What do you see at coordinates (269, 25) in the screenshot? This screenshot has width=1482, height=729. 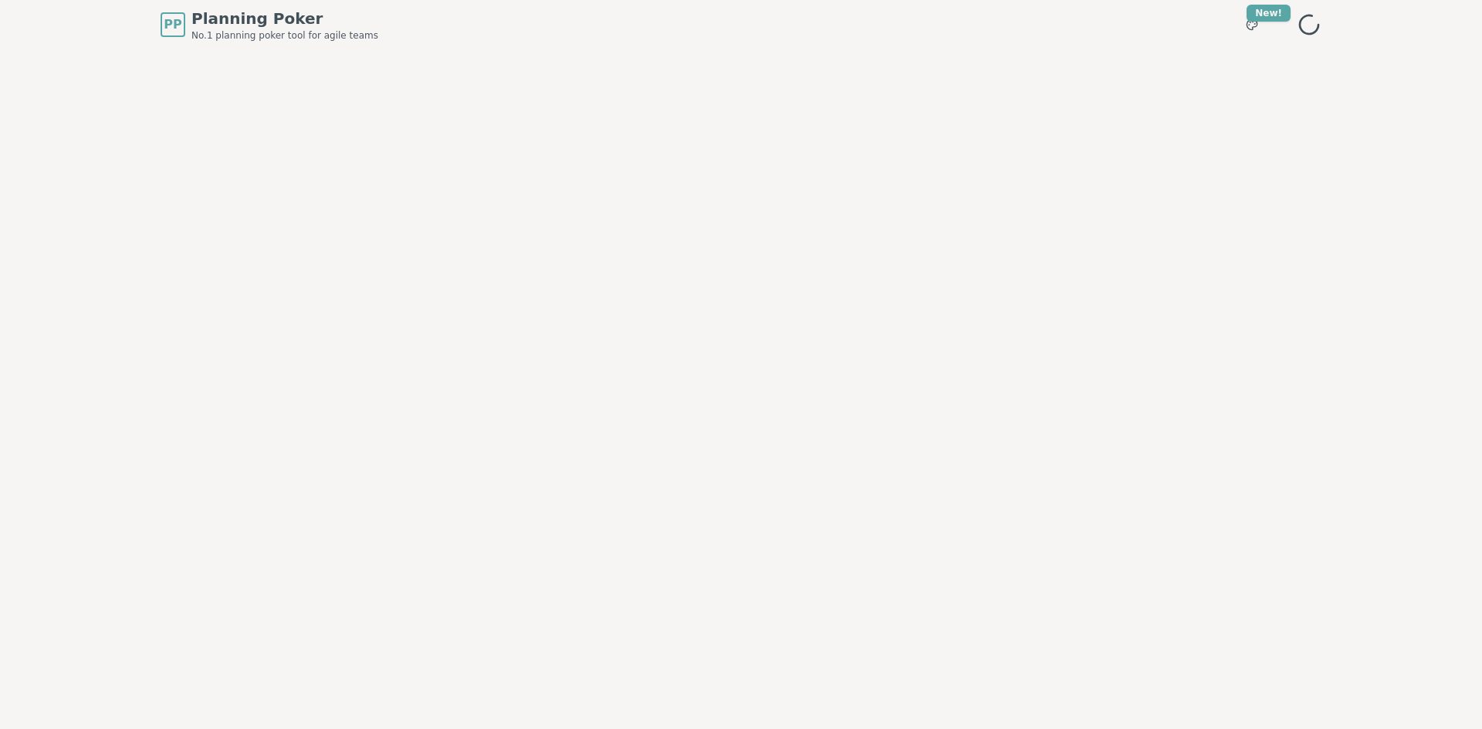 I see `a: PPPlanning PokerNo.1 planning poker tool for agile teams` at bounding box center [269, 25].